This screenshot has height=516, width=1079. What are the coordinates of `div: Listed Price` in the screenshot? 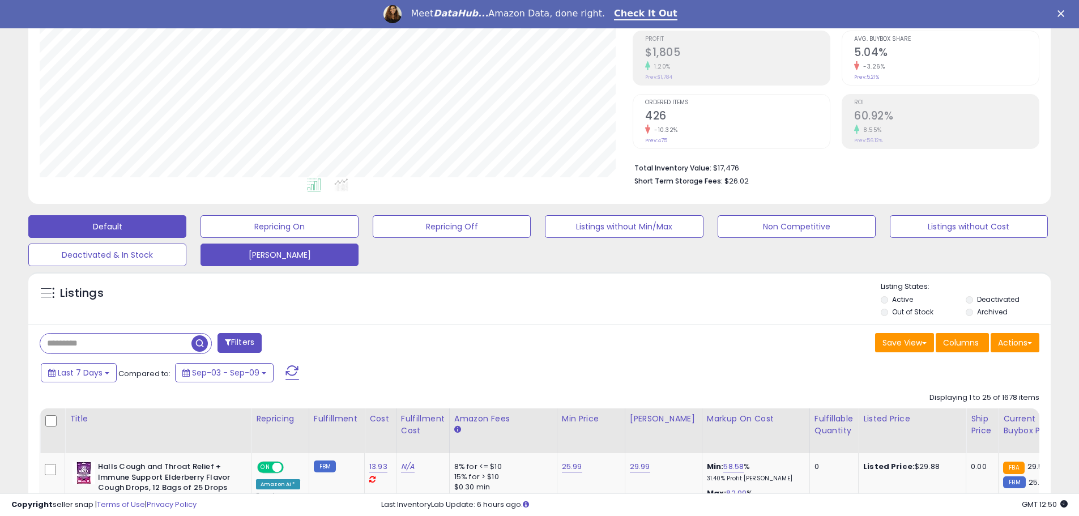 It's located at (912, 419).